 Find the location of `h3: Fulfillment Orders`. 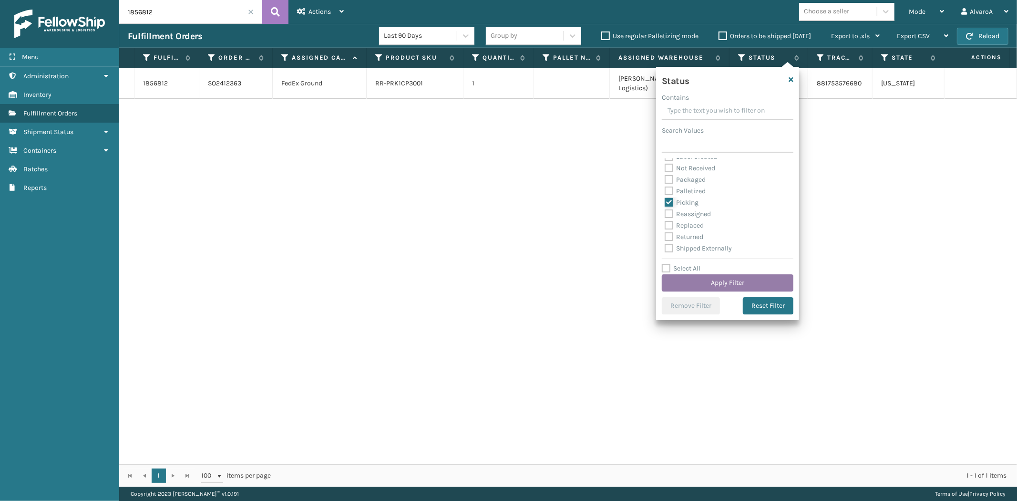

h3: Fulfillment Orders is located at coordinates (165, 36).